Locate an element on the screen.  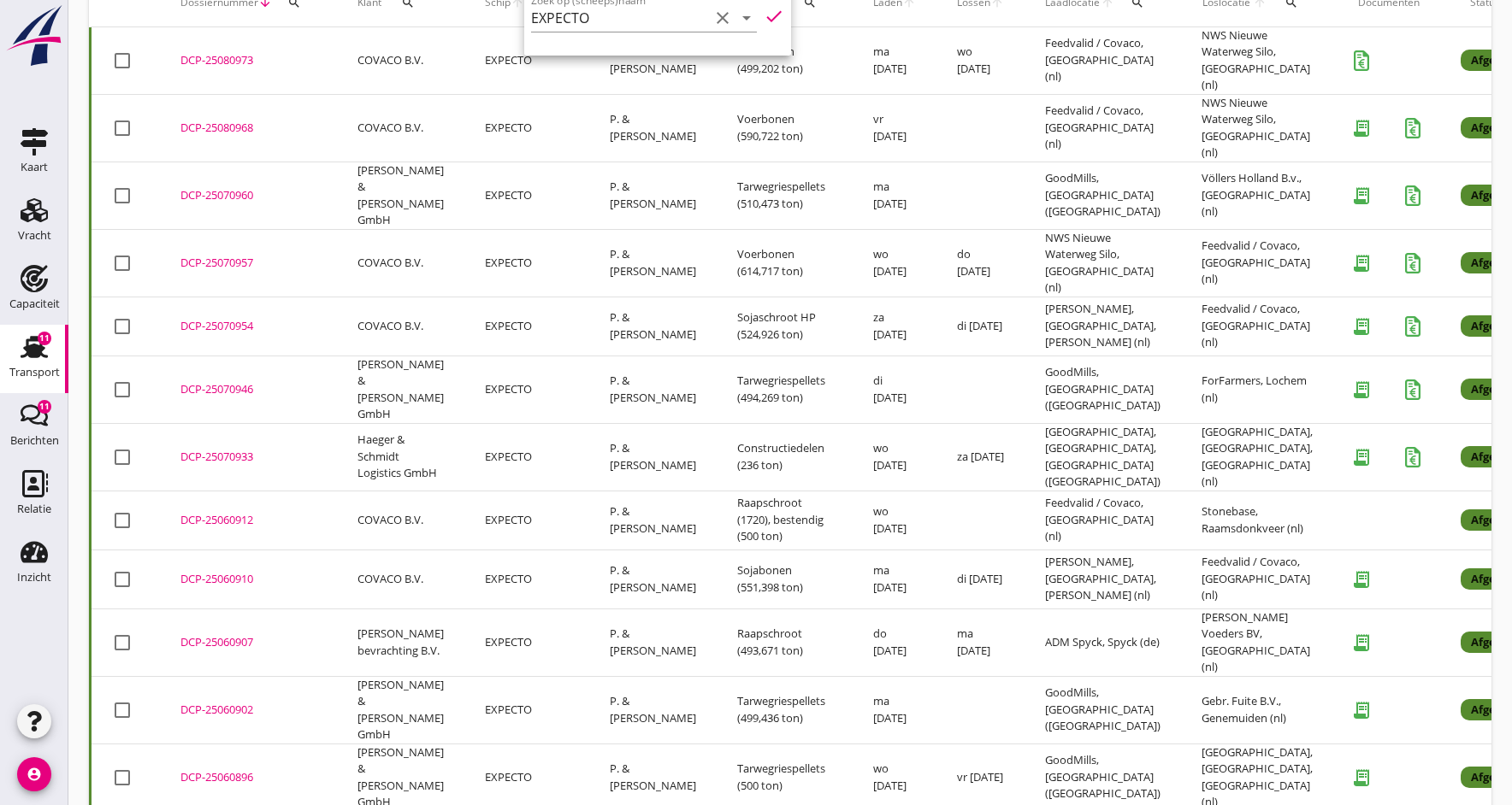
span: Raapschroot (493,671 ton) is located at coordinates (770, 642).